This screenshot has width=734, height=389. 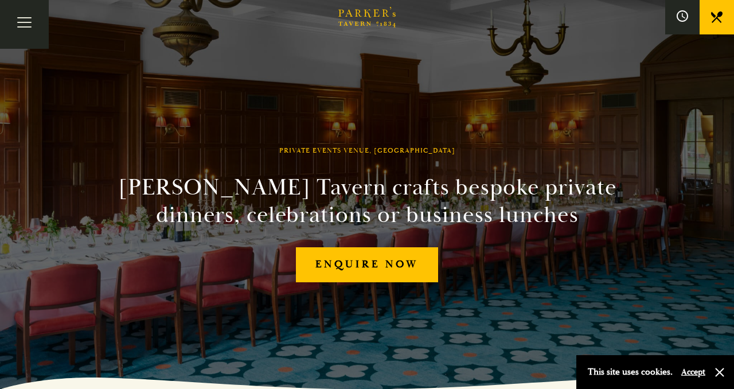 I want to click on button: Accept, so click(x=694, y=372).